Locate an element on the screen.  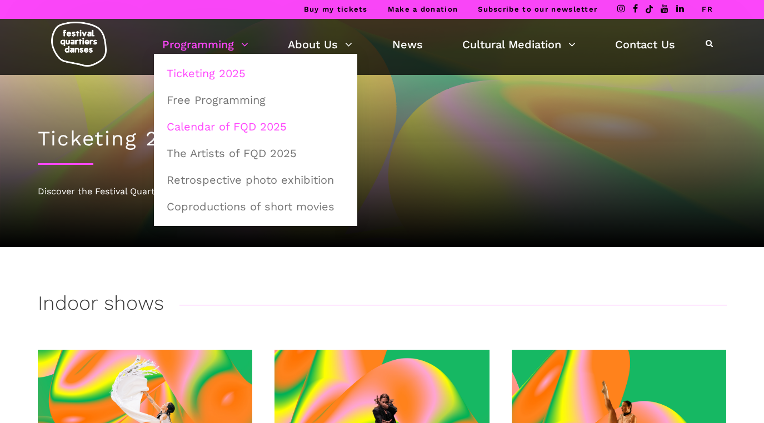
a: Subscribe to our newsletter is located at coordinates (537, 9).